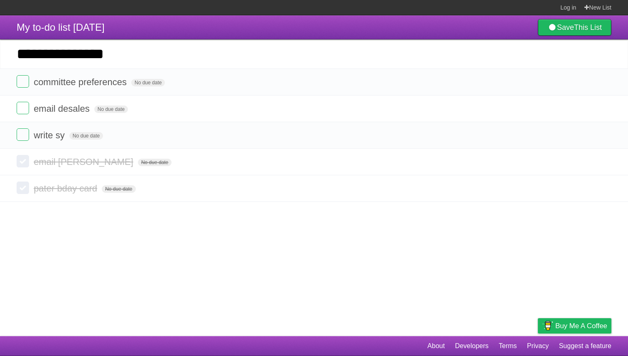 The height and width of the screenshot is (356, 628). Describe the element at coordinates (575, 326) in the screenshot. I see `a: Buy me a coffee` at that location.